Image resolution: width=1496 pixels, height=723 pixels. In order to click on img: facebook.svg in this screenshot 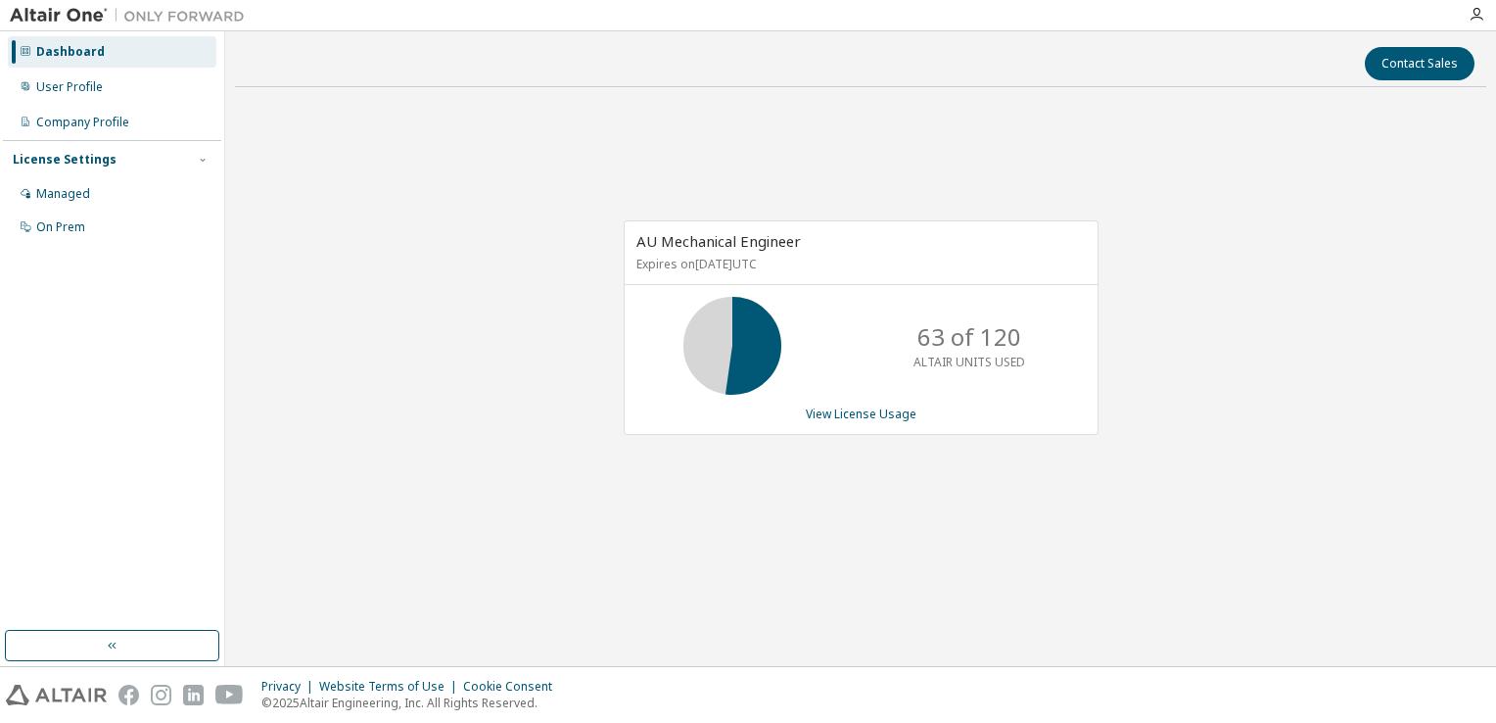, I will do `click(128, 694)`.